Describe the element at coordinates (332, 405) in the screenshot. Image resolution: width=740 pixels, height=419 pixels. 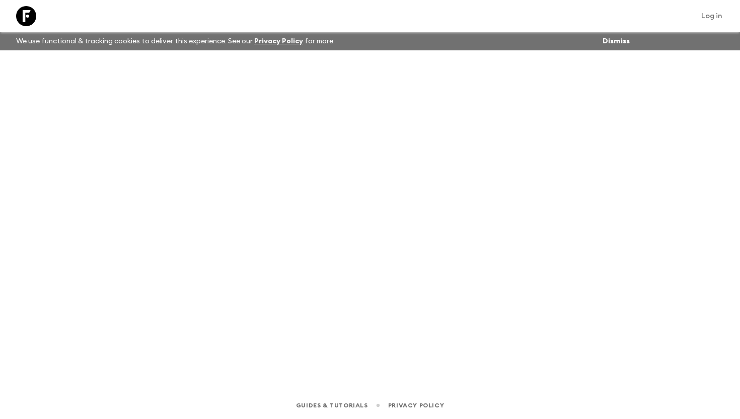
I see `a: Guides & Tutorials` at that location.